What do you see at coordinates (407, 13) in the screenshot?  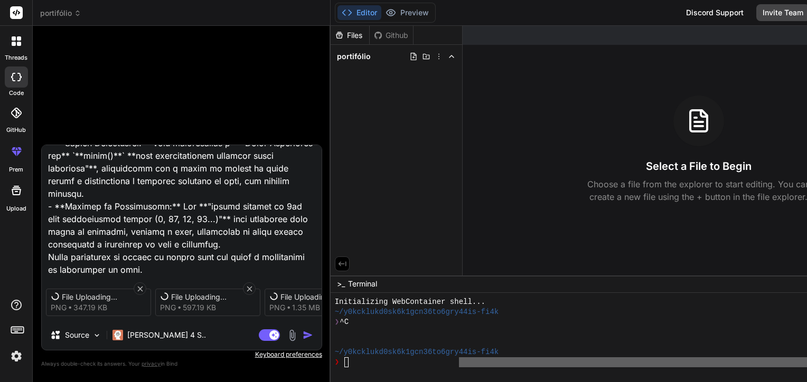 I see `button: Preview` at bounding box center [407, 13].